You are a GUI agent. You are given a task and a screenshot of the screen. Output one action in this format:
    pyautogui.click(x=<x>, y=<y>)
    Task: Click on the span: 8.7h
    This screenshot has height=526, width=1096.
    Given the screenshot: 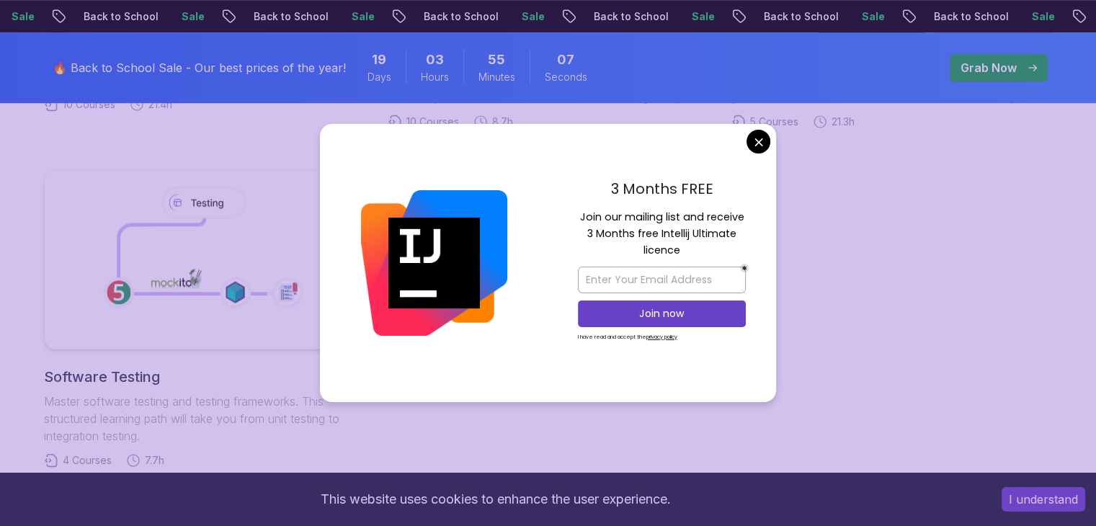 What is the action you would take?
    pyautogui.click(x=502, y=122)
    